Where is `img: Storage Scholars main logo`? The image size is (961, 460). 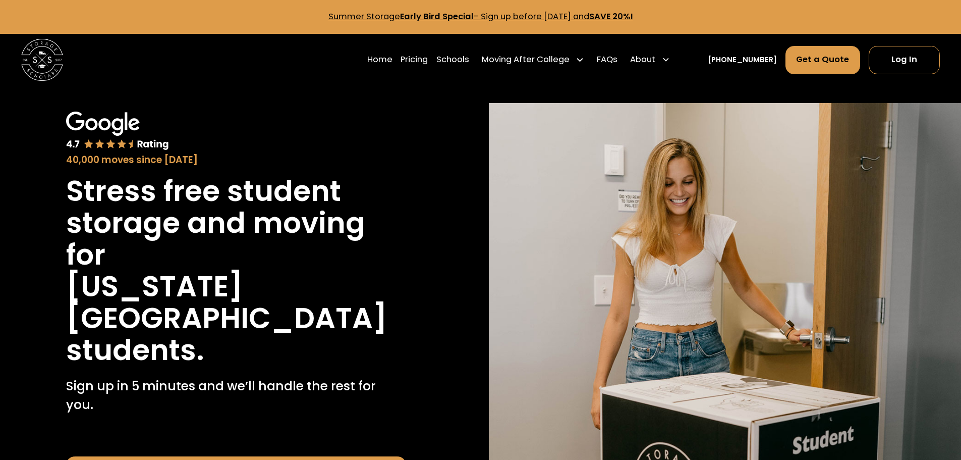 img: Storage Scholars main logo is located at coordinates (42, 60).